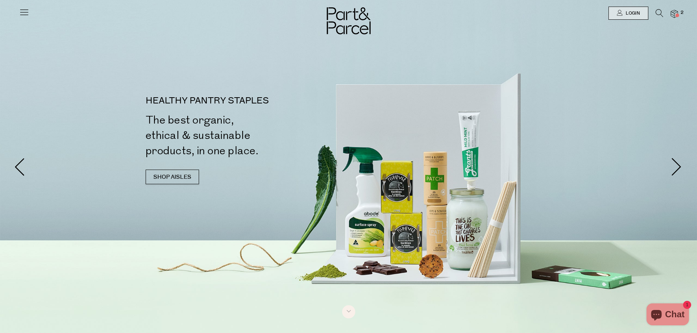 Image resolution: width=697 pixels, height=333 pixels. What do you see at coordinates (632, 13) in the screenshot?
I see `span: Login` at bounding box center [632, 13].